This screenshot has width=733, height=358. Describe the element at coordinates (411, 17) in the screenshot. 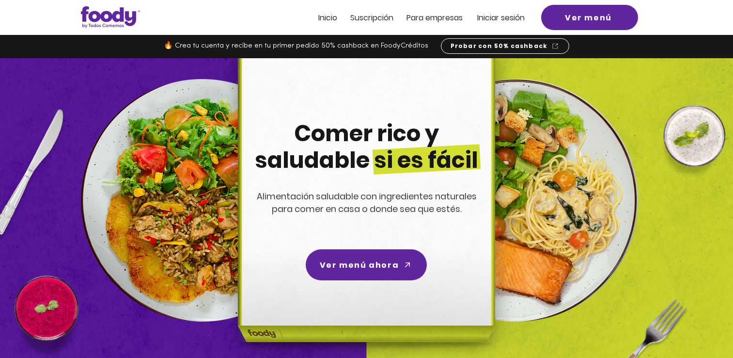

I see `span: Pa` at that location.